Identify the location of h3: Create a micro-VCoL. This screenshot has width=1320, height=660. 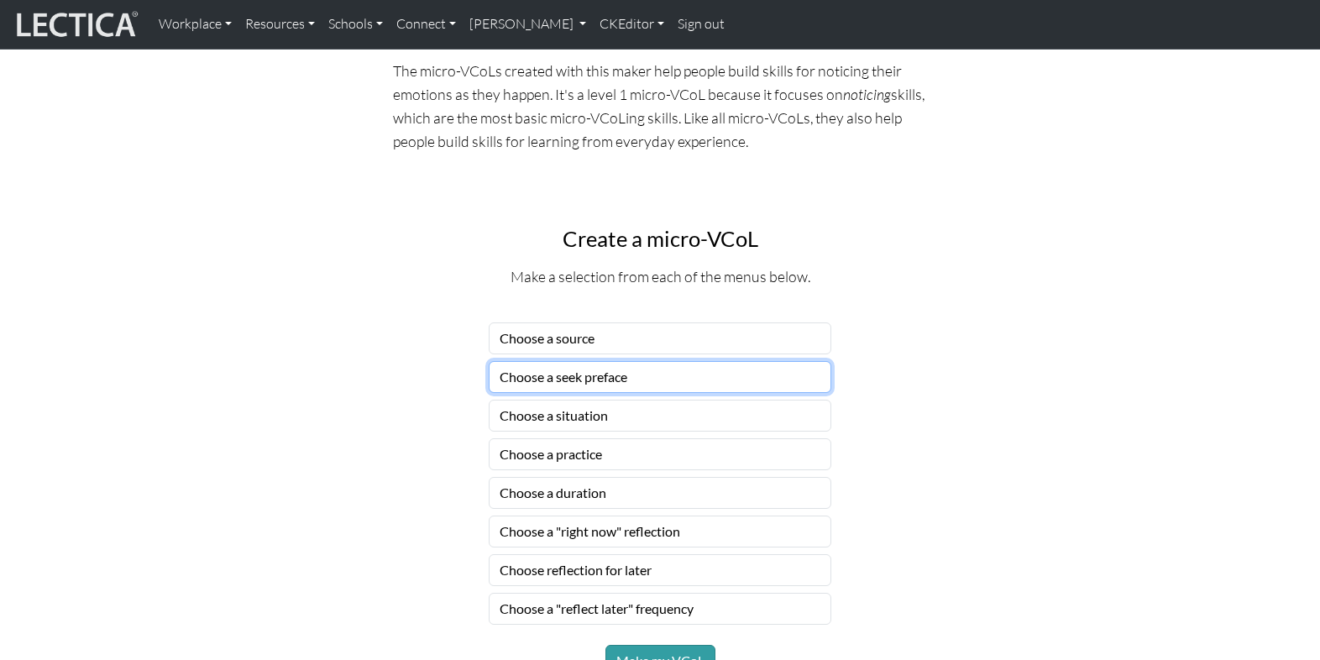
(660, 238).